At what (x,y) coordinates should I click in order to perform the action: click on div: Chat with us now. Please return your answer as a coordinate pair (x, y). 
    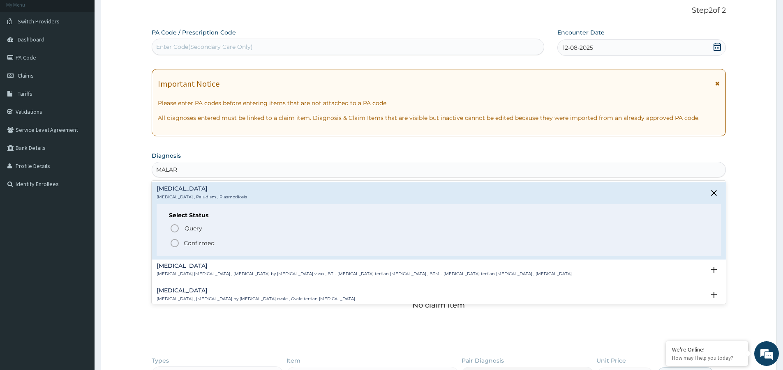
    Looking at the image, I should click on (90, 51).